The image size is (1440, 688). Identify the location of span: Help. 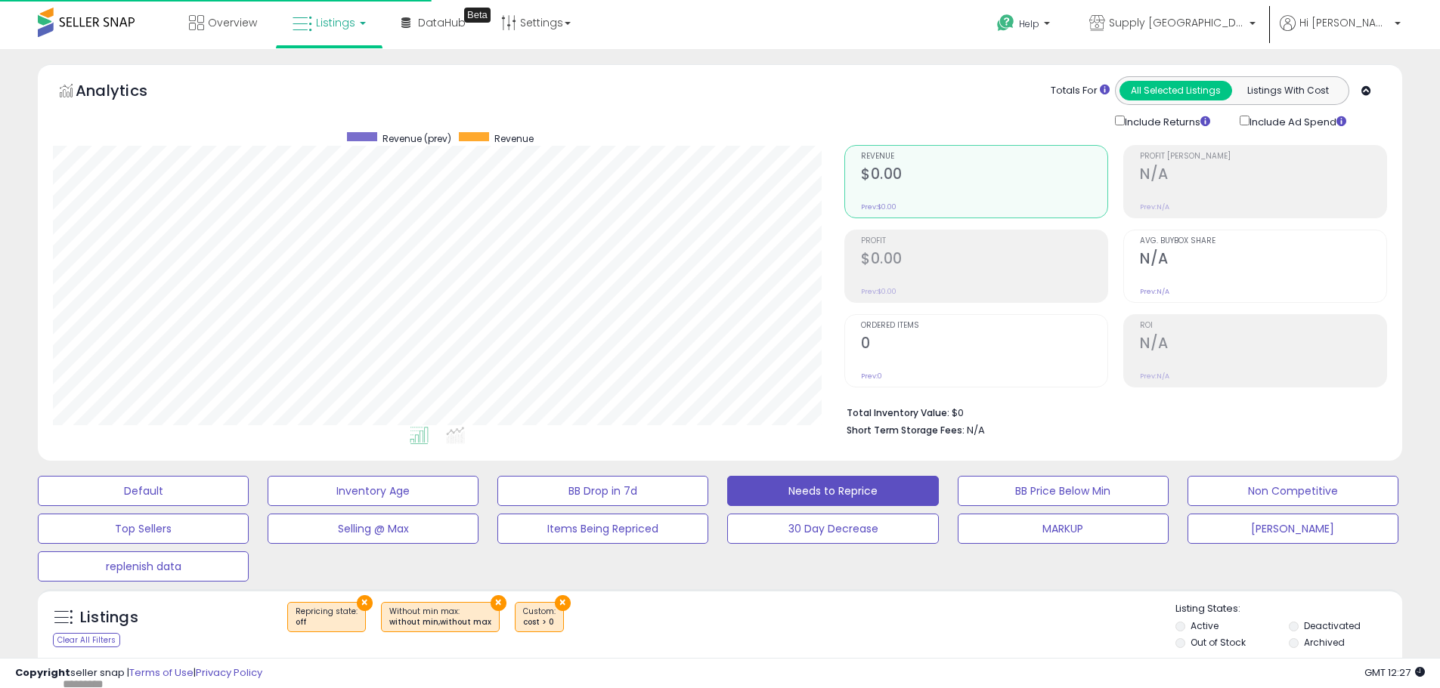
(1029, 23).